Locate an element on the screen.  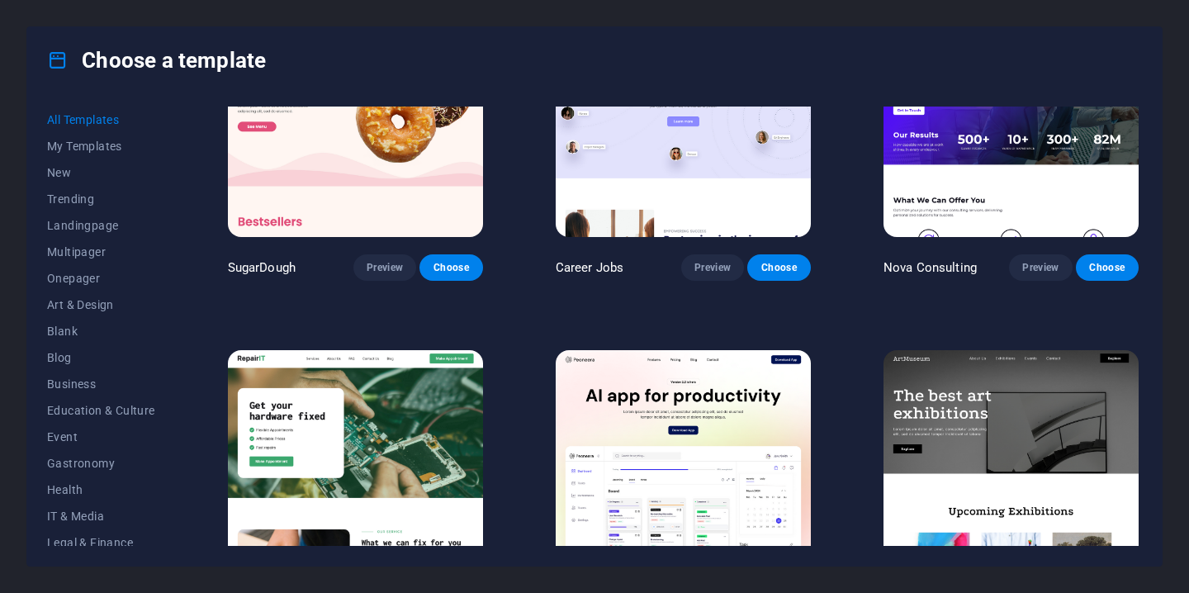
span: Health is located at coordinates (101, 490).